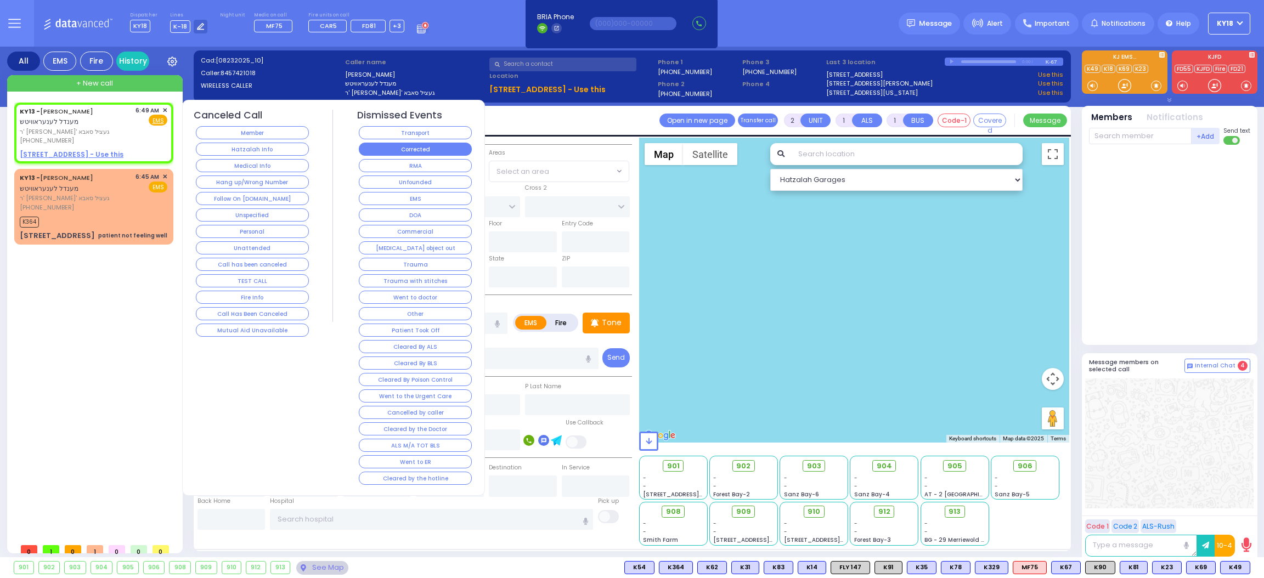 Image resolution: width=1264 pixels, height=578 pixels. Describe the element at coordinates (274, 26) in the screenshot. I see `span: MF75` at that location.